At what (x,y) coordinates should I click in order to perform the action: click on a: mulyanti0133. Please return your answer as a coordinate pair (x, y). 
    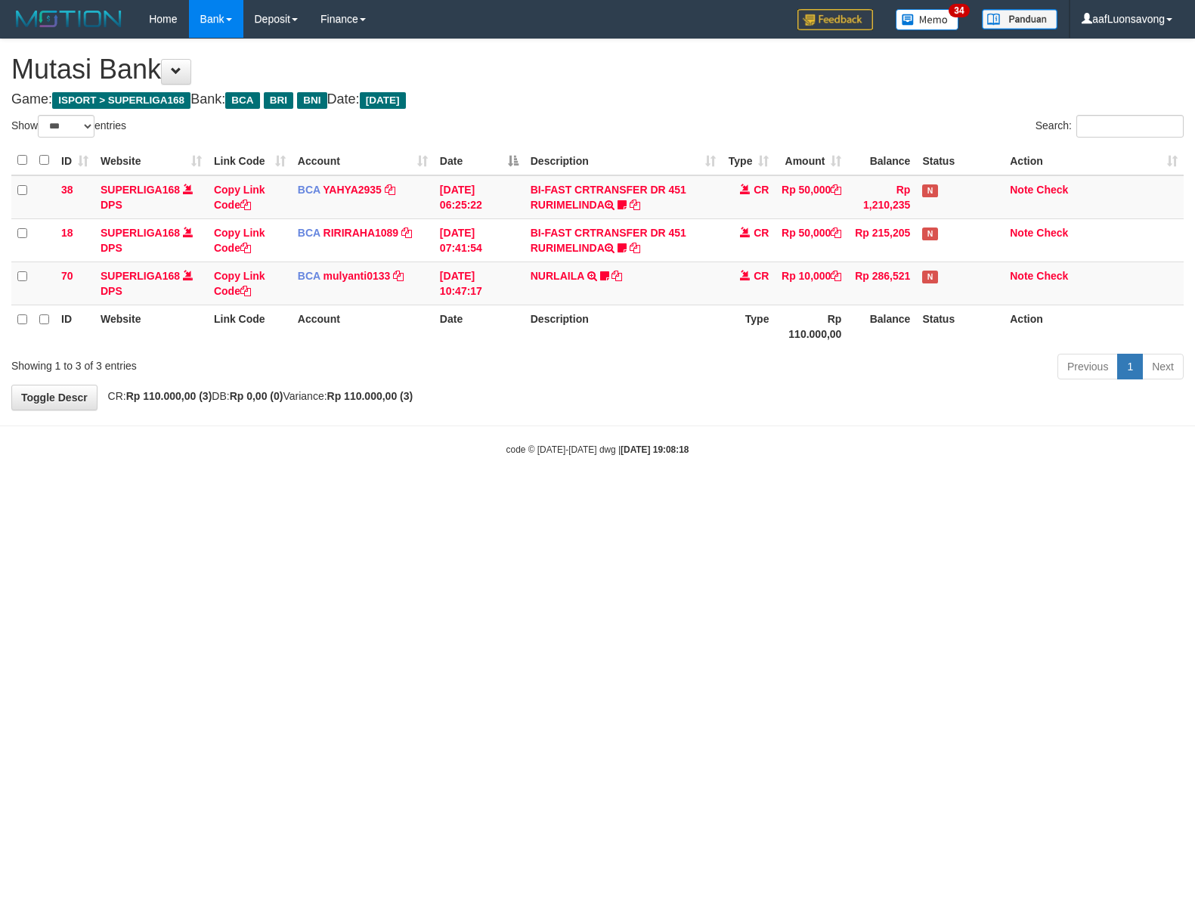
    Looking at the image, I should click on (357, 276).